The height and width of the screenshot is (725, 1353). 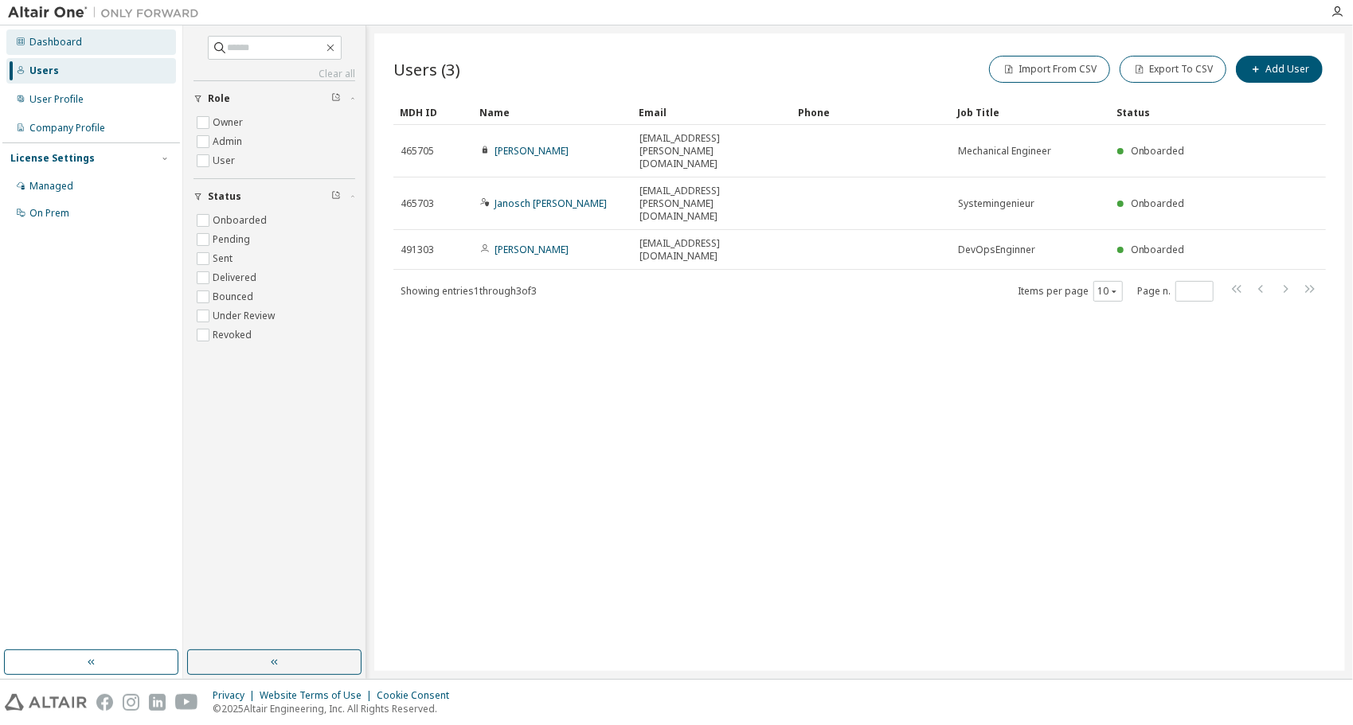 I want to click on span: 465705, so click(x=417, y=151).